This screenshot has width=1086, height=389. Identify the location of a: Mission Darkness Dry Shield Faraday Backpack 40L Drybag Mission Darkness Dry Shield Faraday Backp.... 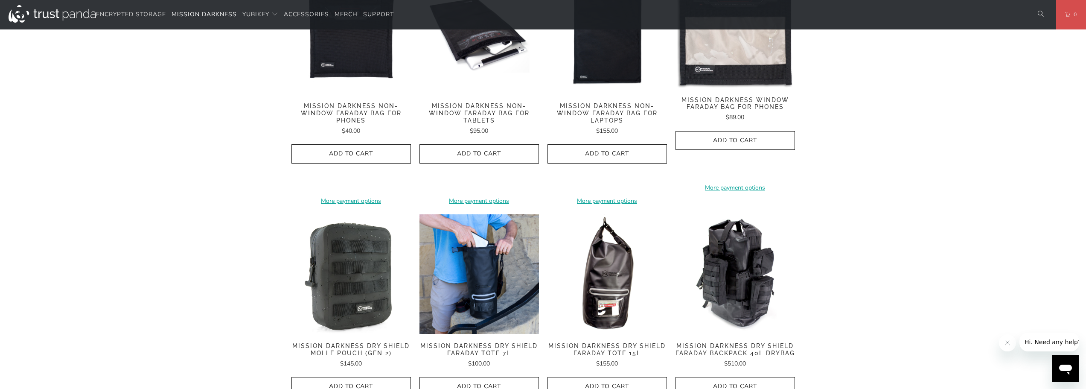
(736, 274).